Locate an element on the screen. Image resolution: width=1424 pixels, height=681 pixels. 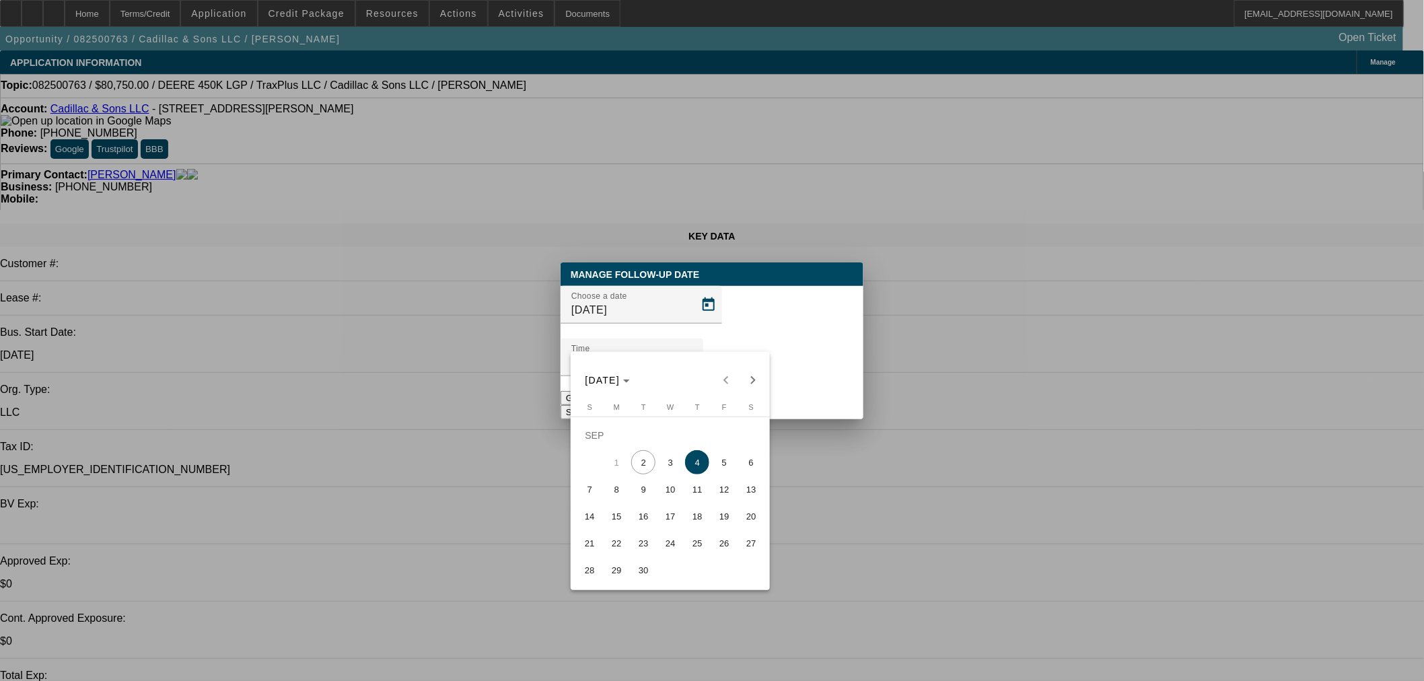
button: September 4, 2025 is located at coordinates (697, 462).